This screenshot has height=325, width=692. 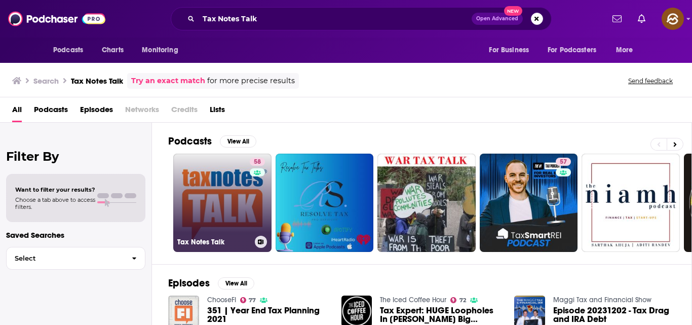 I want to click on a: Charts, so click(x=112, y=50).